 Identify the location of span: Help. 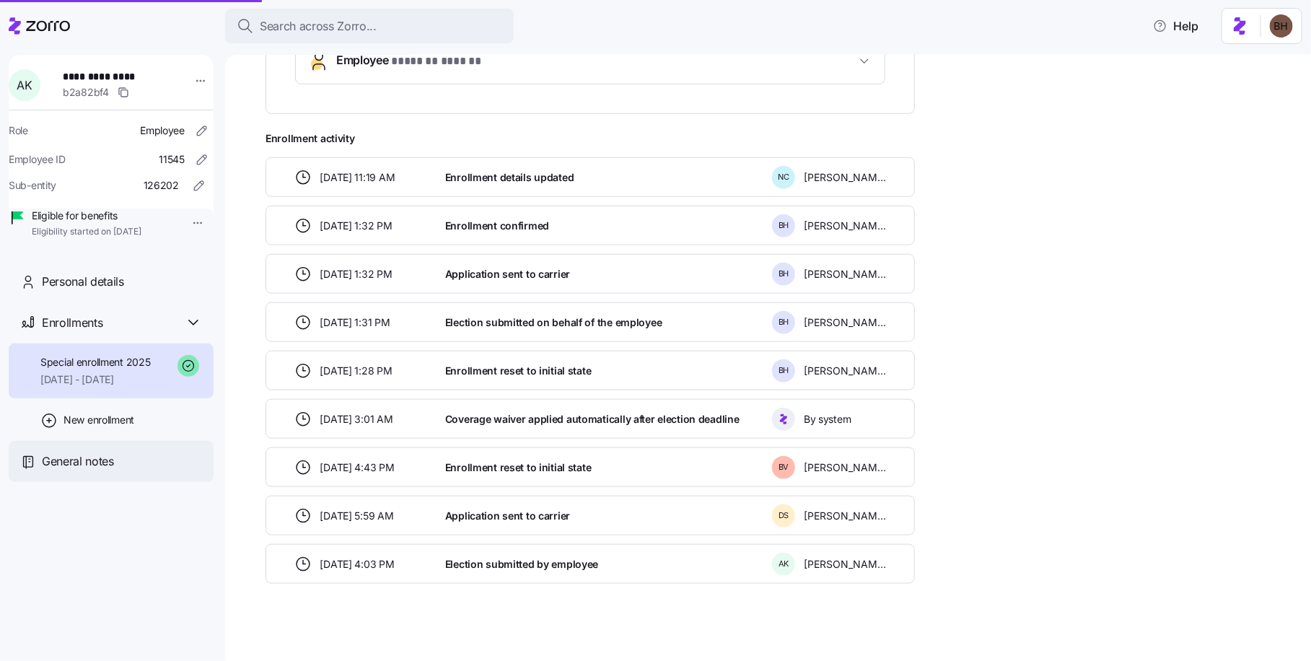
(1176, 26).